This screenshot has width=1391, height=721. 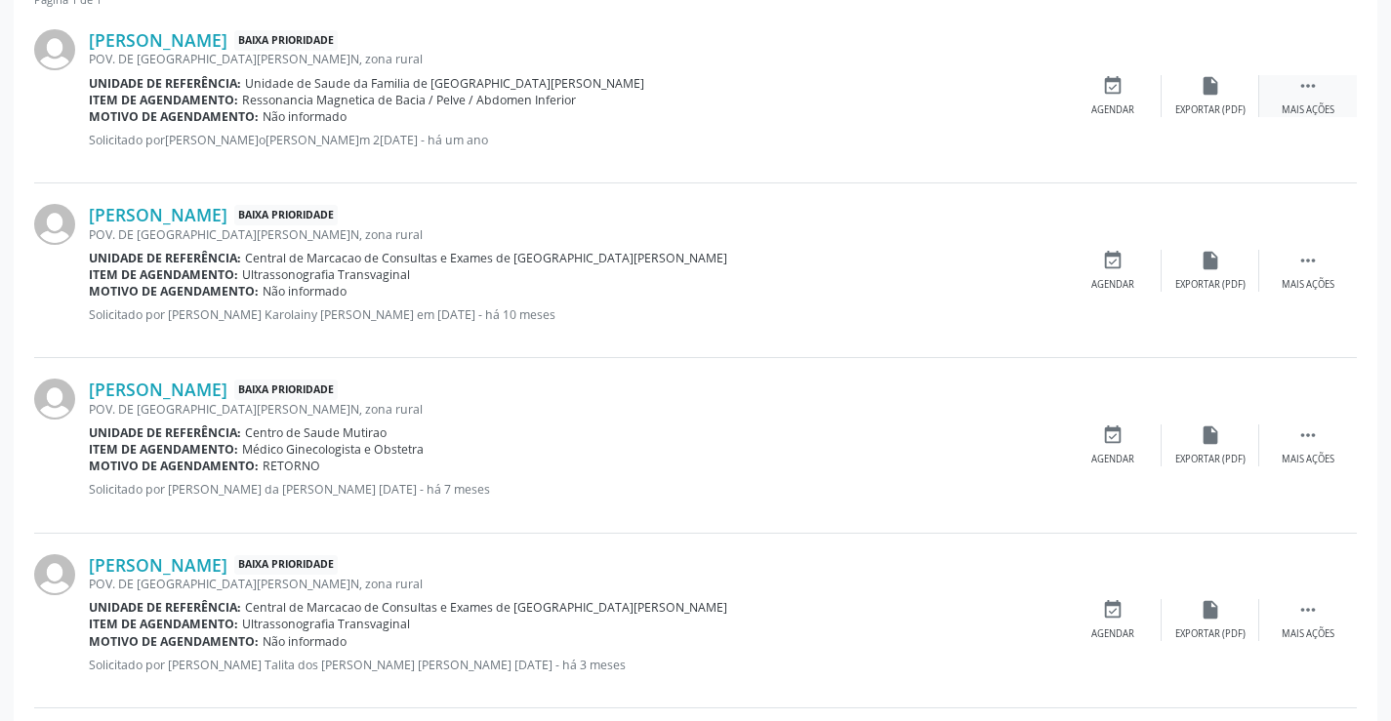 I want to click on span: RETORNO, so click(x=291, y=465).